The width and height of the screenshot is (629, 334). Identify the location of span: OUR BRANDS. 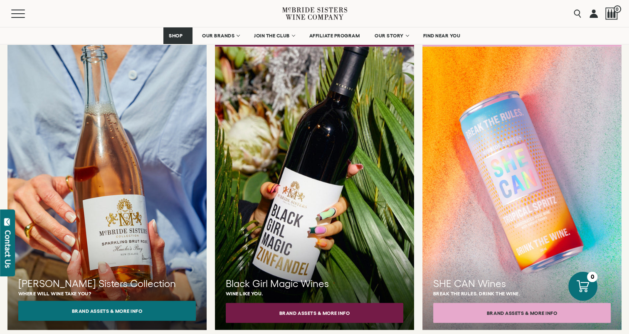
(218, 36).